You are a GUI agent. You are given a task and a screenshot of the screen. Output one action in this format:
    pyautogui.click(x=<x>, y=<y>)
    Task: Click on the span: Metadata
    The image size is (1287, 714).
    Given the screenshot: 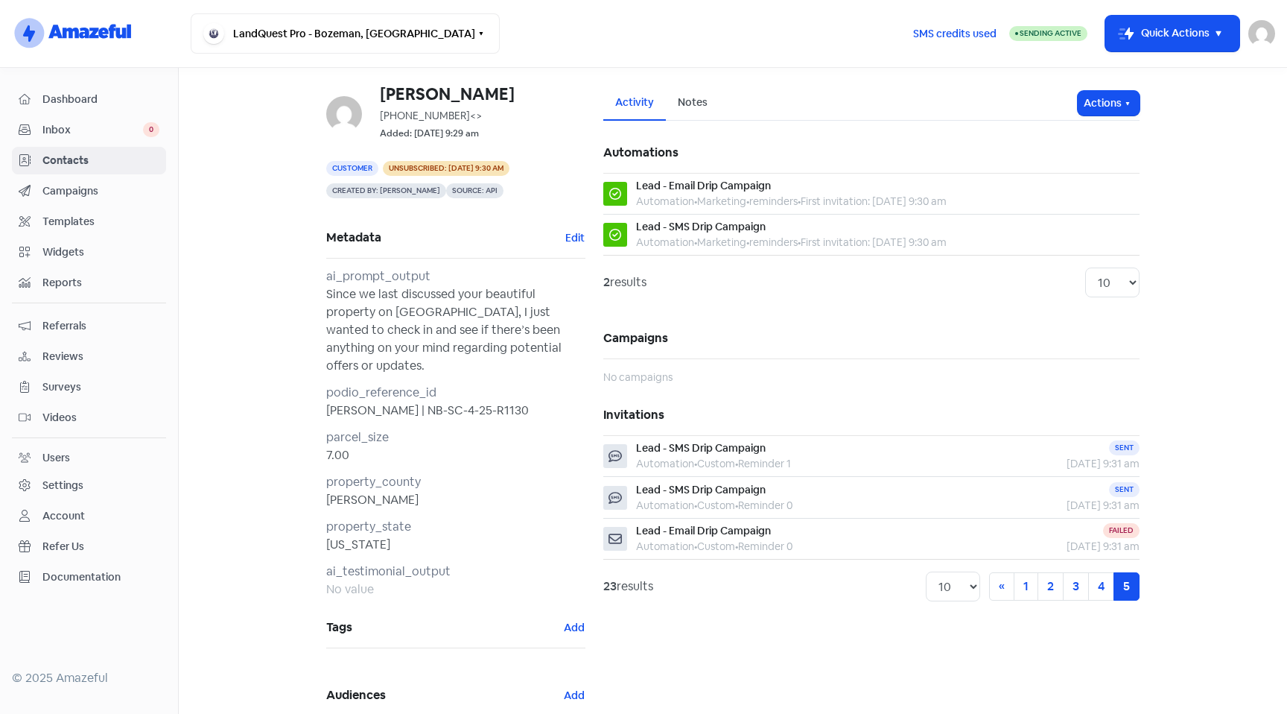 What is the action you would take?
    pyautogui.click(x=445, y=238)
    